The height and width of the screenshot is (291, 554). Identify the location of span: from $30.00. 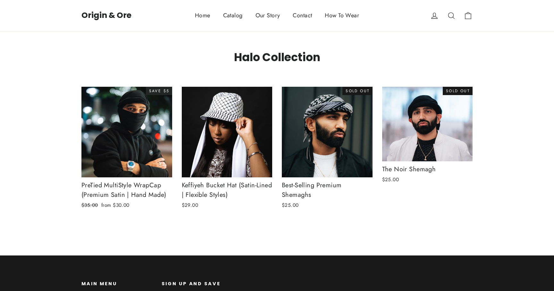
(115, 205).